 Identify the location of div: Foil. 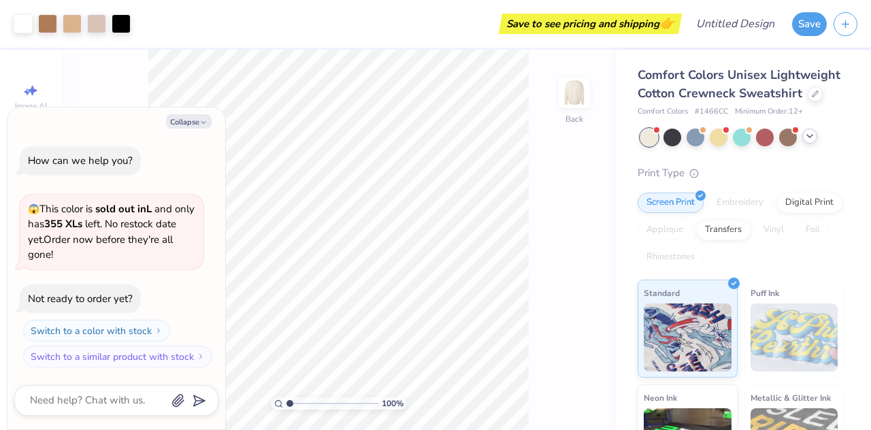
(813, 230).